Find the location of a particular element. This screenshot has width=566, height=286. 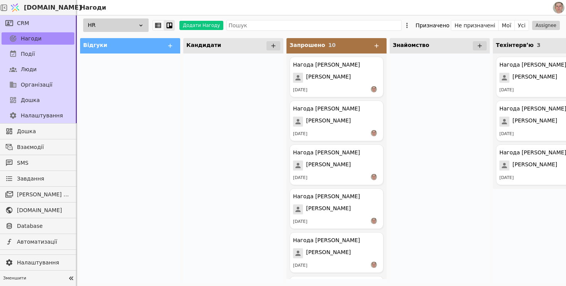

input: Пошук is located at coordinates (314, 25).